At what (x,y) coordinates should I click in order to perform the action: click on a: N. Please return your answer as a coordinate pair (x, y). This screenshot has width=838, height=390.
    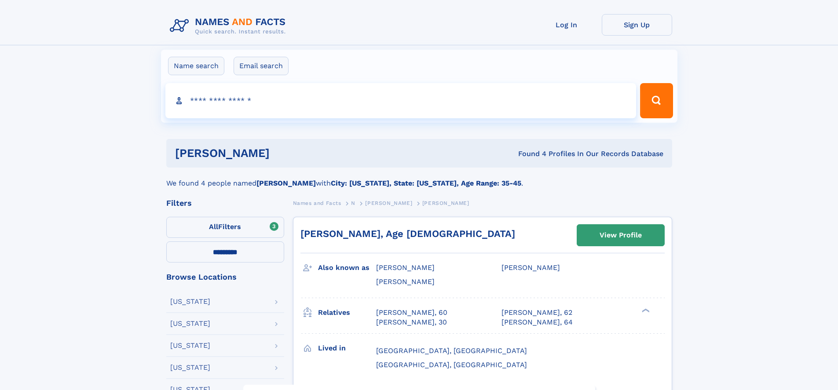
    Looking at the image, I should click on (353, 203).